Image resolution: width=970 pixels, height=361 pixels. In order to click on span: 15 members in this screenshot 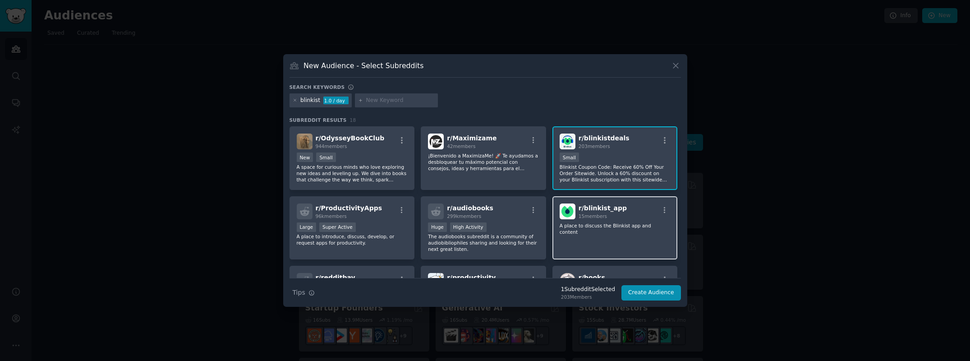, I will do `click(592, 216)`.